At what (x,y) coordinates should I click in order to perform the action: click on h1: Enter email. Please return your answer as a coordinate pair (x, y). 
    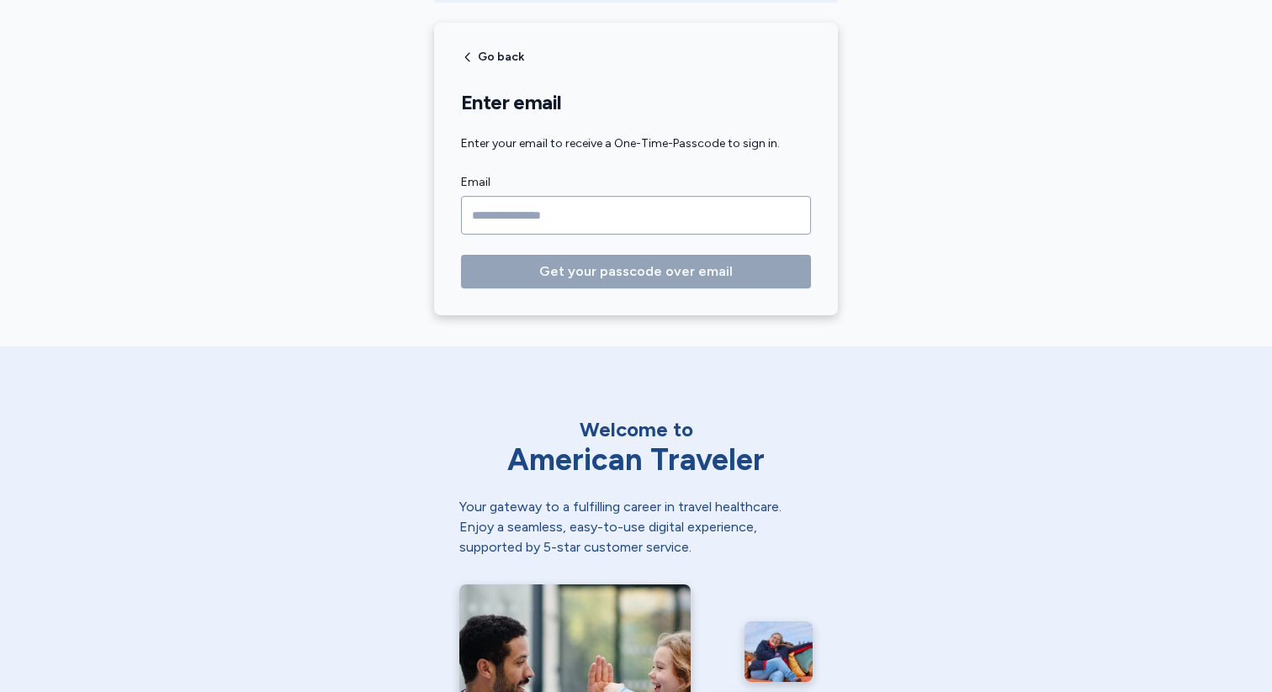
    Looking at the image, I should click on (636, 103).